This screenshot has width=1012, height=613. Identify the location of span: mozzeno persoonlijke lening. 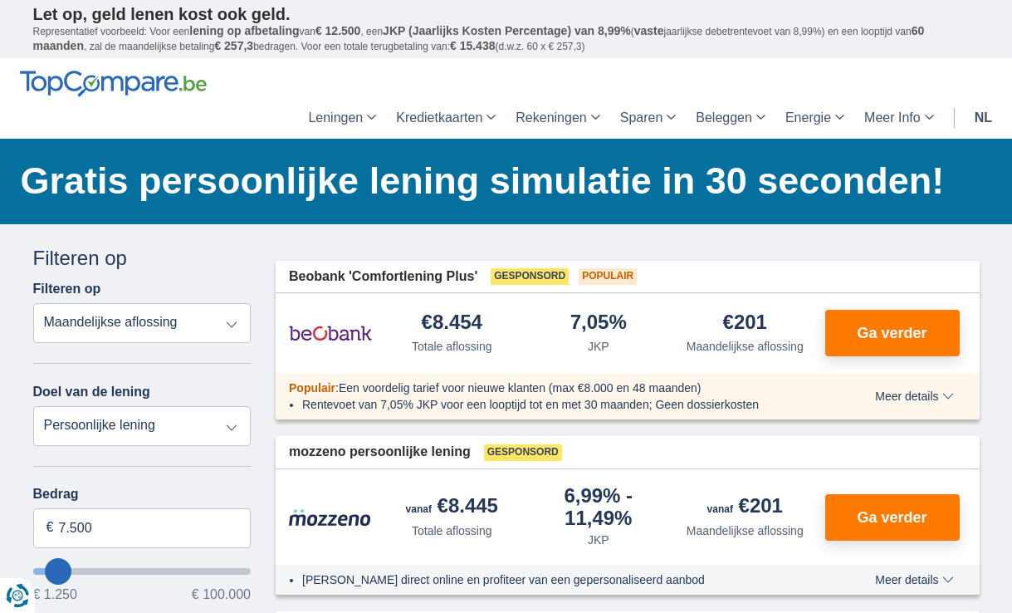
(379, 452).